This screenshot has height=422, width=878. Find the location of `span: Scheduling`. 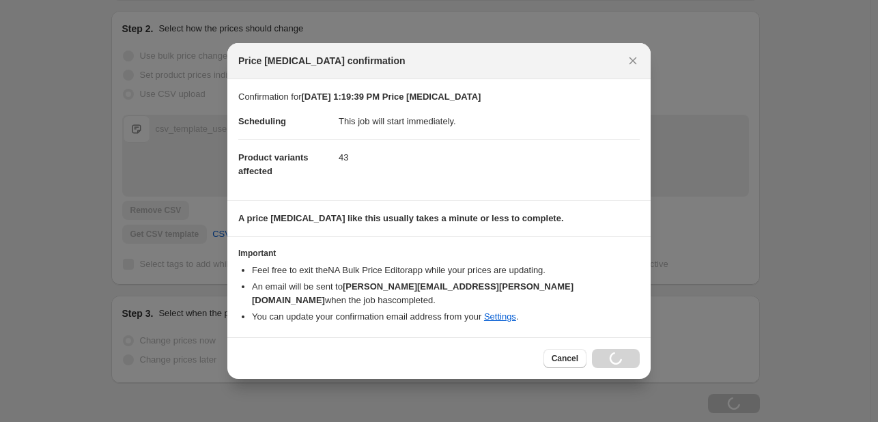

span: Scheduling is located at coordinates (262, 121).